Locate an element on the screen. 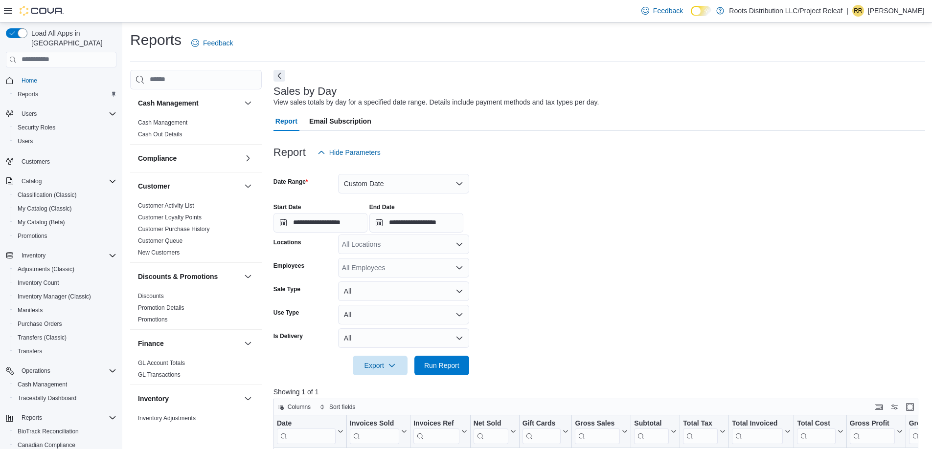 This screenshot has width=932, height=449. h3: Report is located at coordinates (290, 153).